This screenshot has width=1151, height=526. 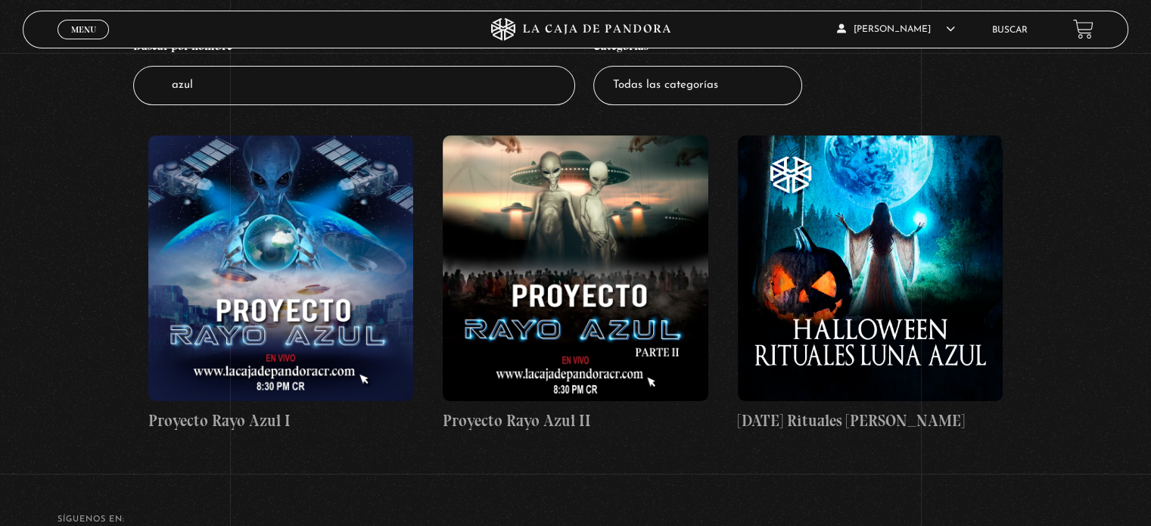 I want to click on span: Menu, so click(x=83, y=30).